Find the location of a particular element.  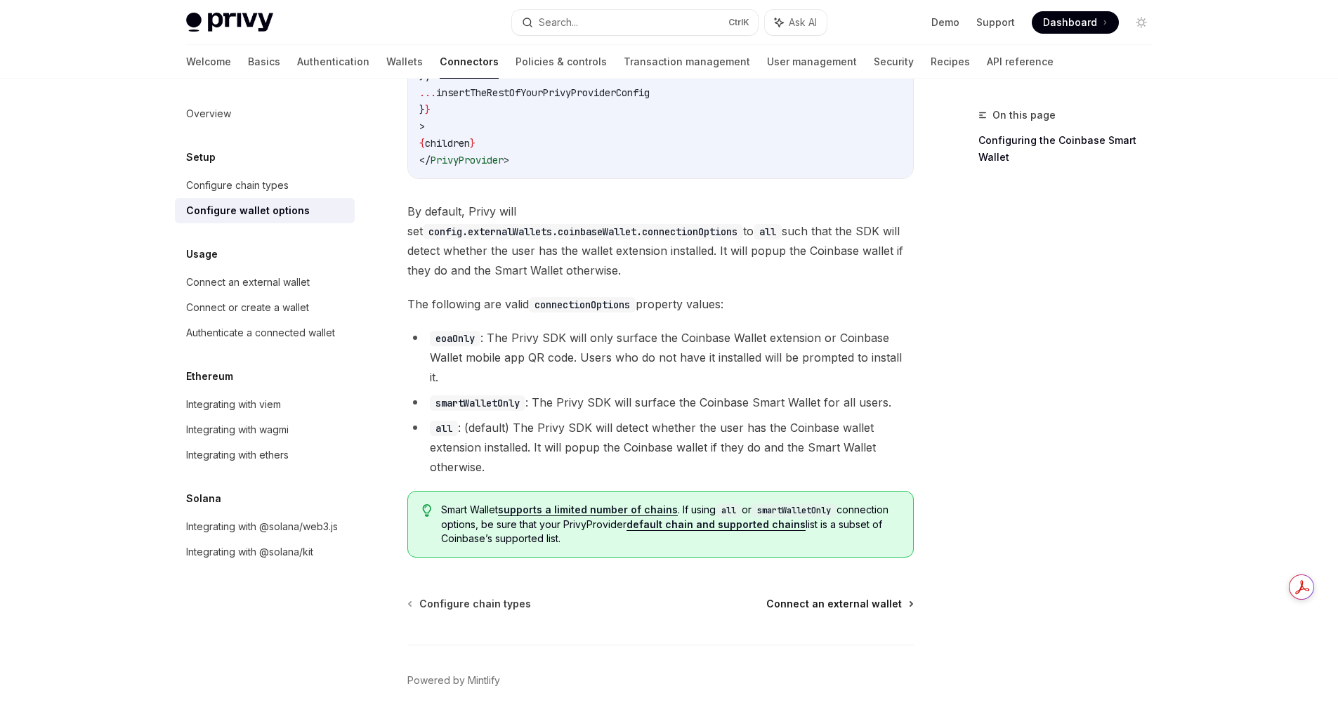

h5: Setup is located at coordinates (201, 157).